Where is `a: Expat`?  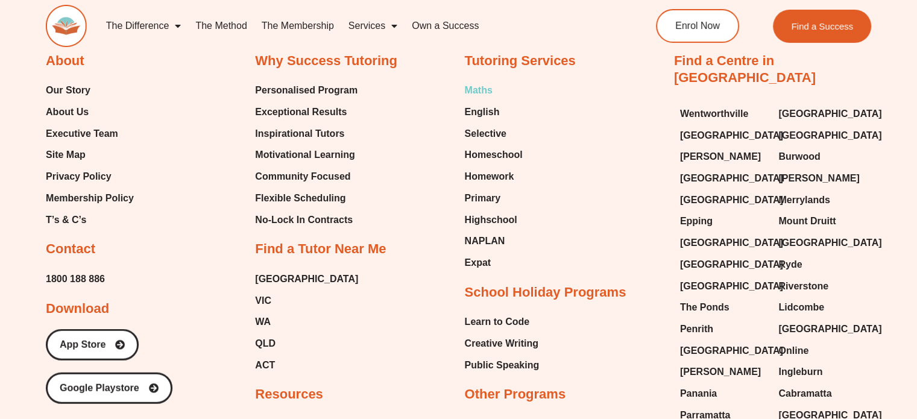 a: Expat is located at coordinates (494, 263).